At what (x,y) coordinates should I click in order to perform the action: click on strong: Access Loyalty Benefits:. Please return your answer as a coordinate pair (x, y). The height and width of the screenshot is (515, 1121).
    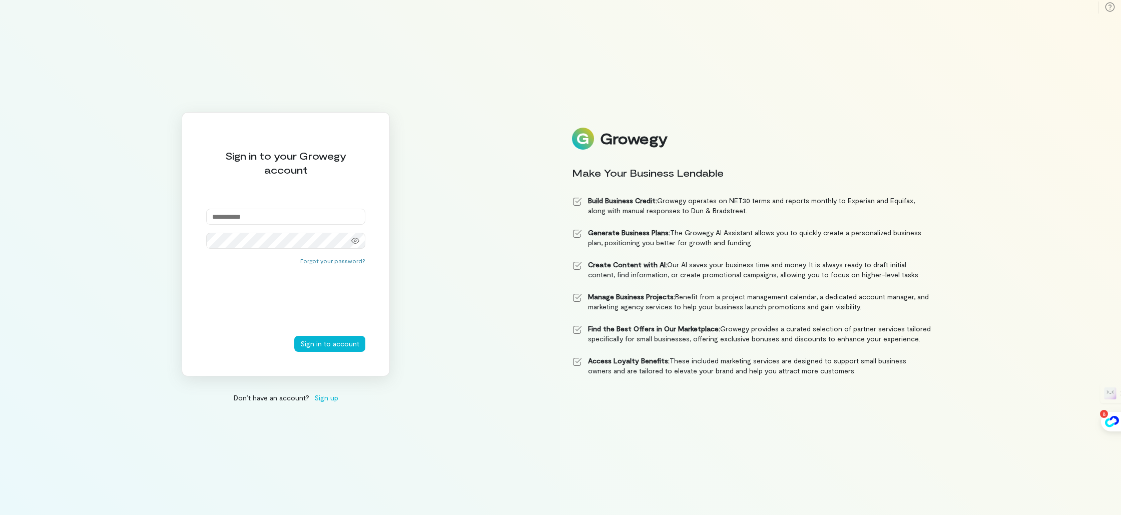
    Looking at the image, I should click on (629, 360).